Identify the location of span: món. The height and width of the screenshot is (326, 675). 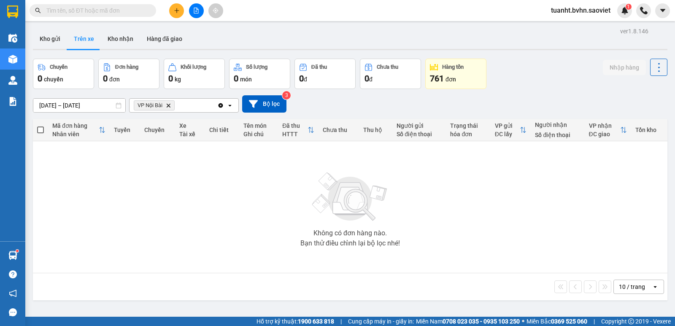
(246, 79).